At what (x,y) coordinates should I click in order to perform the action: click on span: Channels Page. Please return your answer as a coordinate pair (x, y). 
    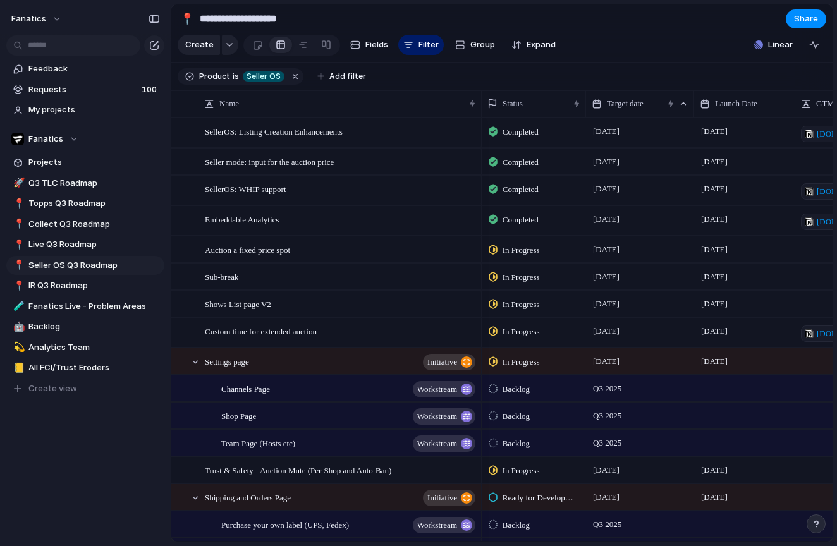
    Looking at the image, I should click on (245, 388).